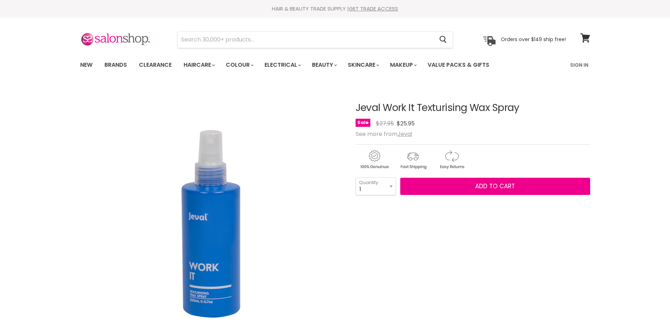  I want to click on a: GET TRADE ACCESS, so click(374, 8).